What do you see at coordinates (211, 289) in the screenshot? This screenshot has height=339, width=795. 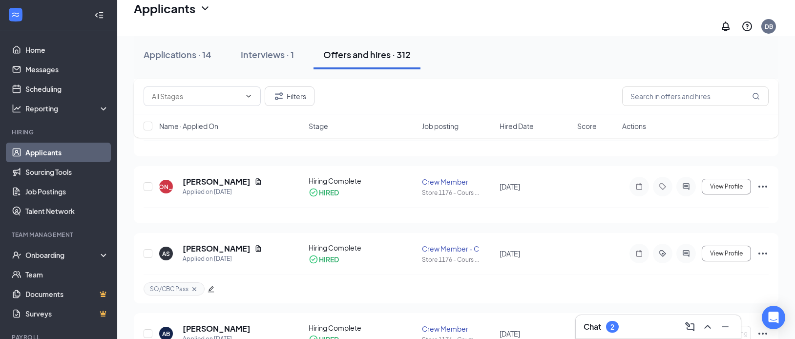 I see `span: edit` at bounding box center [211, 289].